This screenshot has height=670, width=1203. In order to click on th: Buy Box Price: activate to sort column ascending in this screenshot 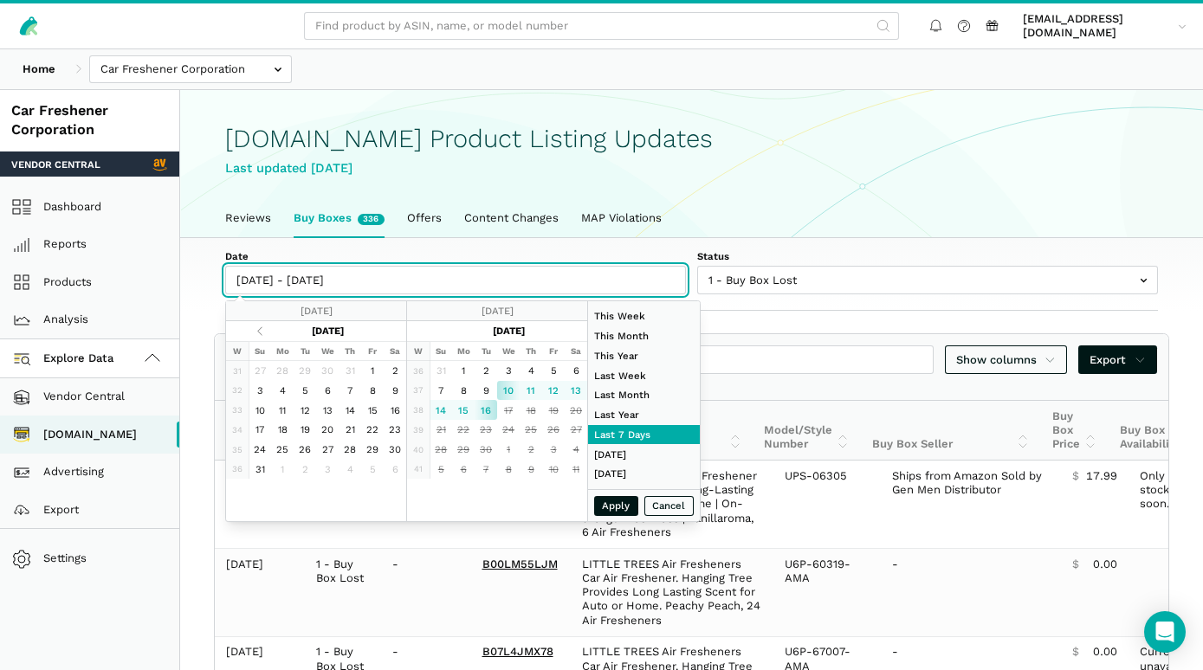, I will do `click(1075, 430)`.